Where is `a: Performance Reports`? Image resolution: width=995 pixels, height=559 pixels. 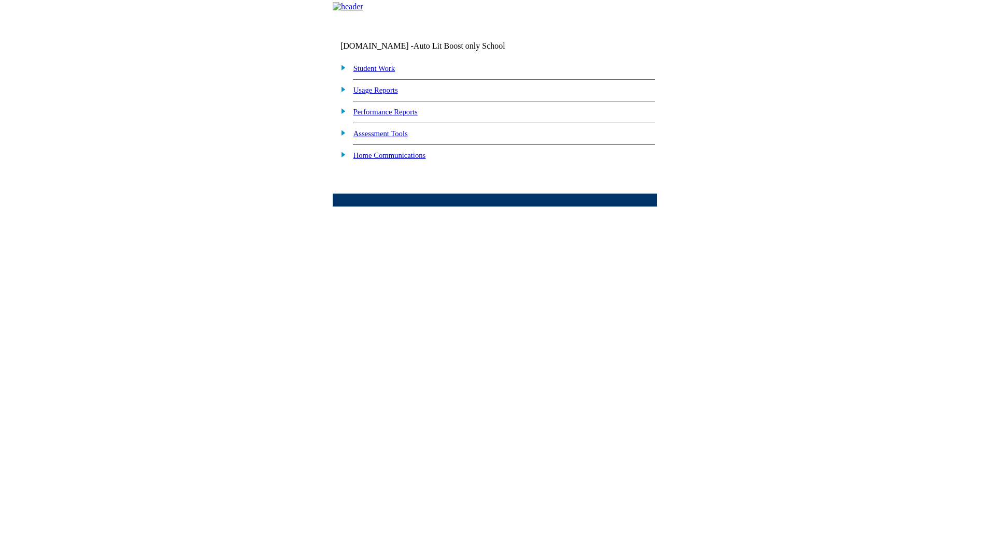
a: Performance Reports is located at coordinates (385, 112).